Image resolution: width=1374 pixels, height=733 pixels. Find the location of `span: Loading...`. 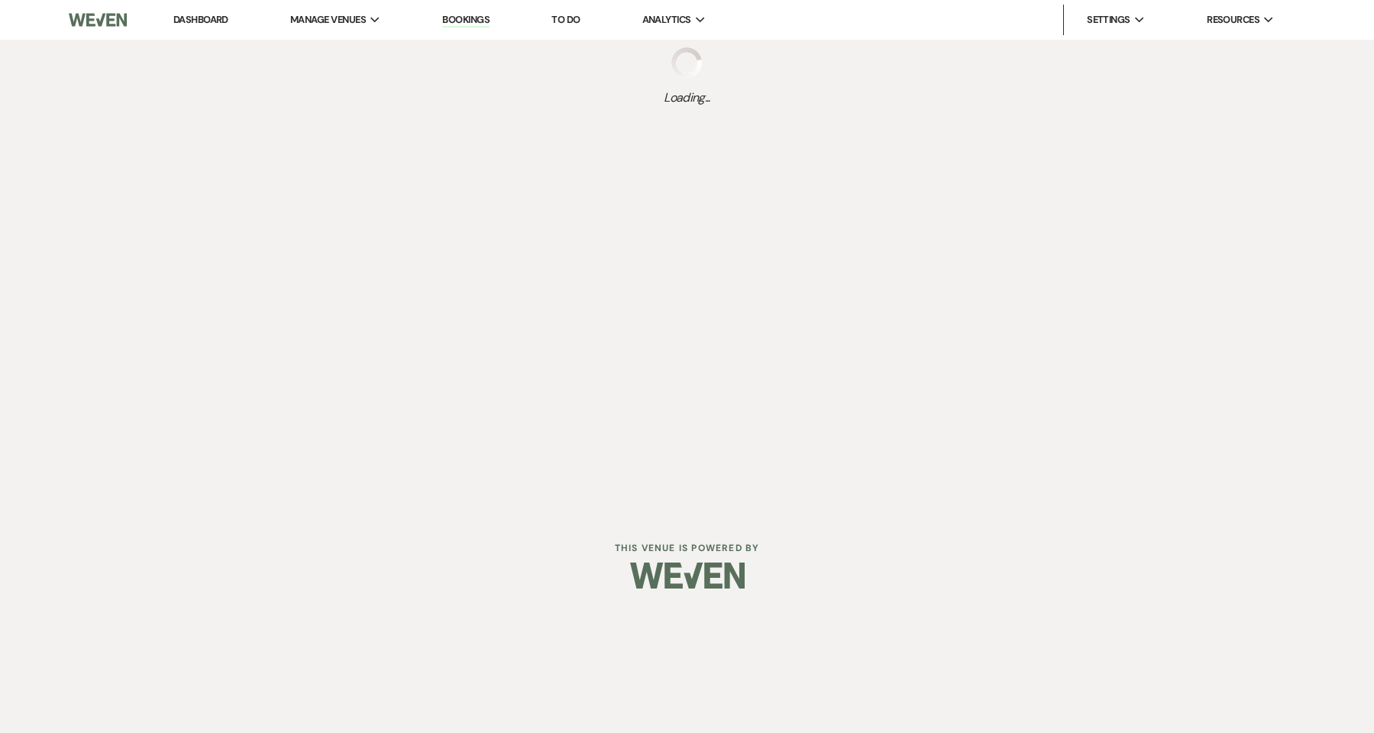

span: Loading... is located at coordinates (687, 98).